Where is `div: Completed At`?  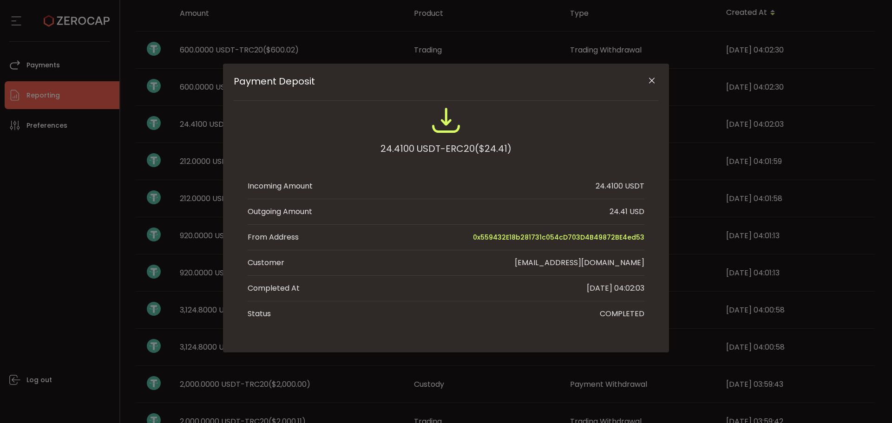 div: Completed At is located at coordinates (274, 288).